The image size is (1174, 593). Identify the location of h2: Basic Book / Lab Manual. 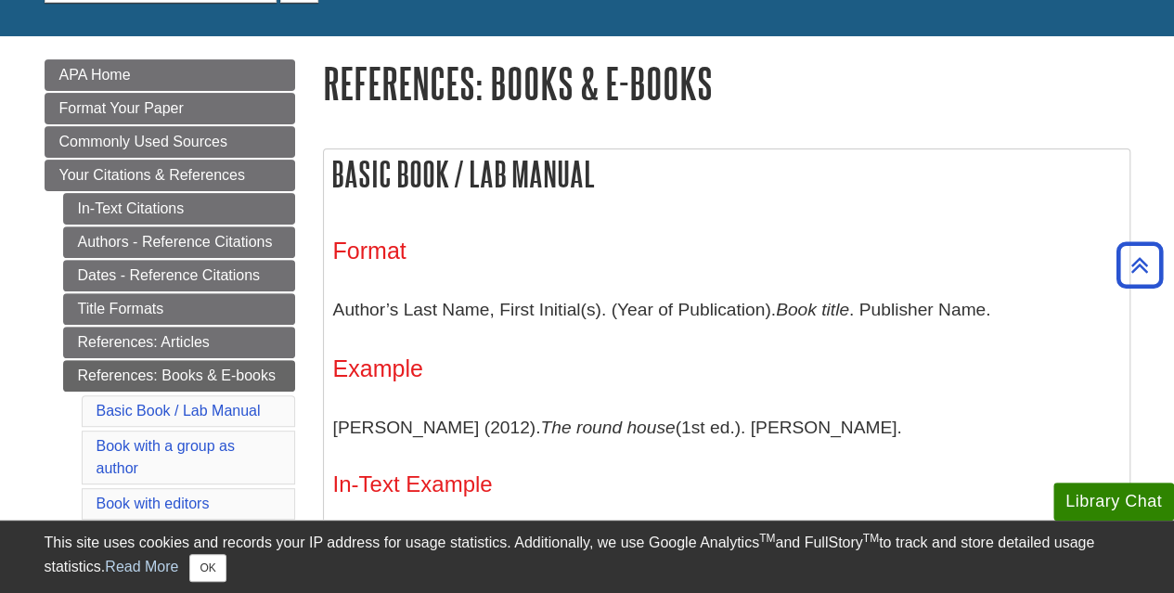
(726, 174).